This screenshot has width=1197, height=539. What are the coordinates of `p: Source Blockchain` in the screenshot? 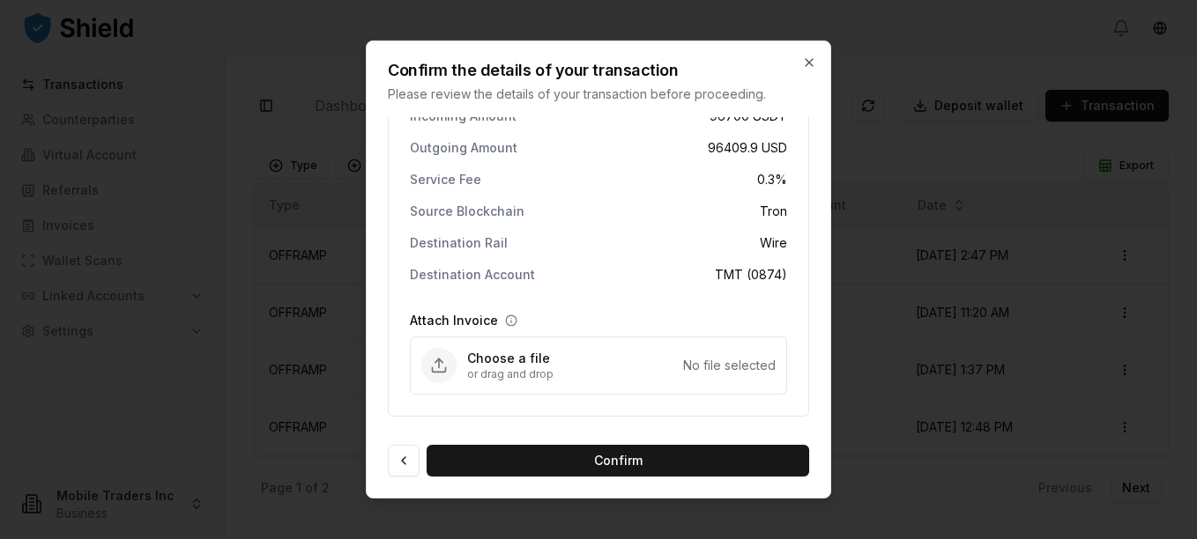 It's located at (467, 212).